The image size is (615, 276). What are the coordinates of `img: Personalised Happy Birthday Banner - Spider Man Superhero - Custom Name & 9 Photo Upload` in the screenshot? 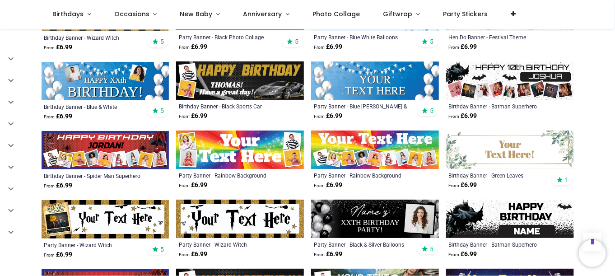 It's located at (105, 150).